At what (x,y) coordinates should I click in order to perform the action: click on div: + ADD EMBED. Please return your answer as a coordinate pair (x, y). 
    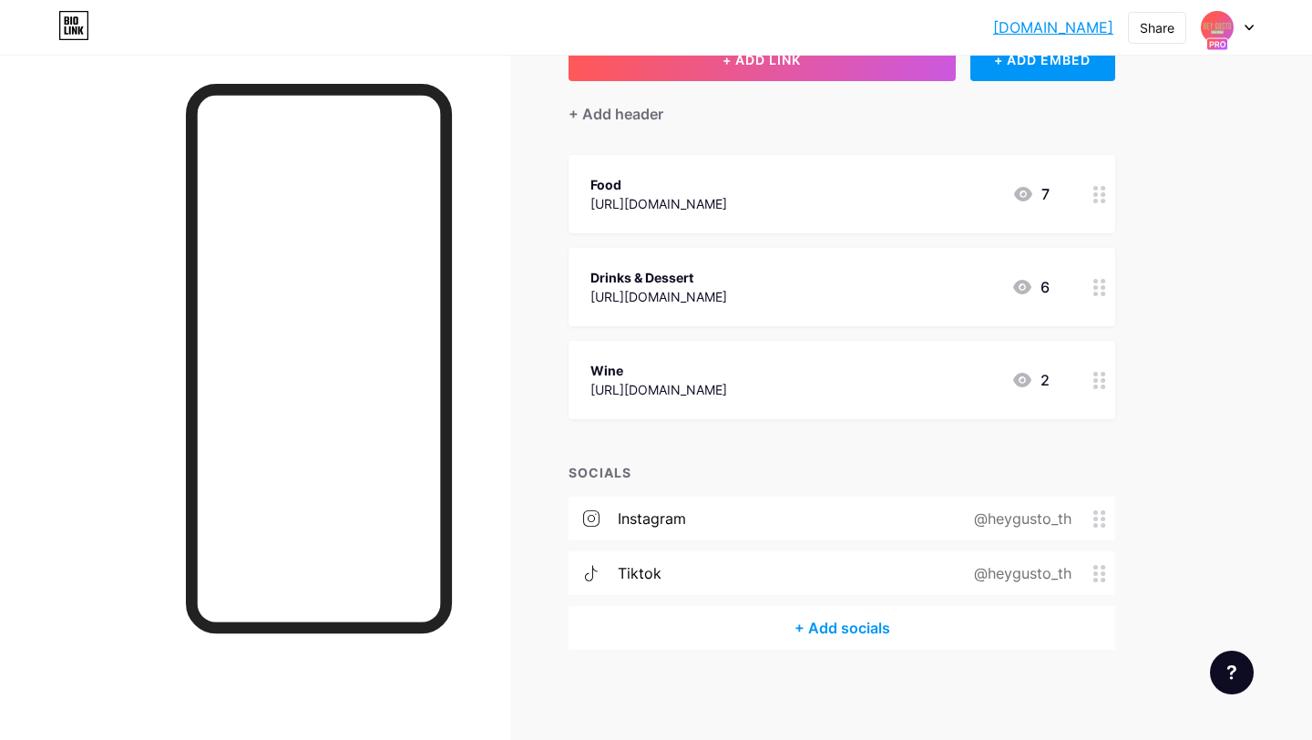
    Looking at the image, I should click on (1042, 59).